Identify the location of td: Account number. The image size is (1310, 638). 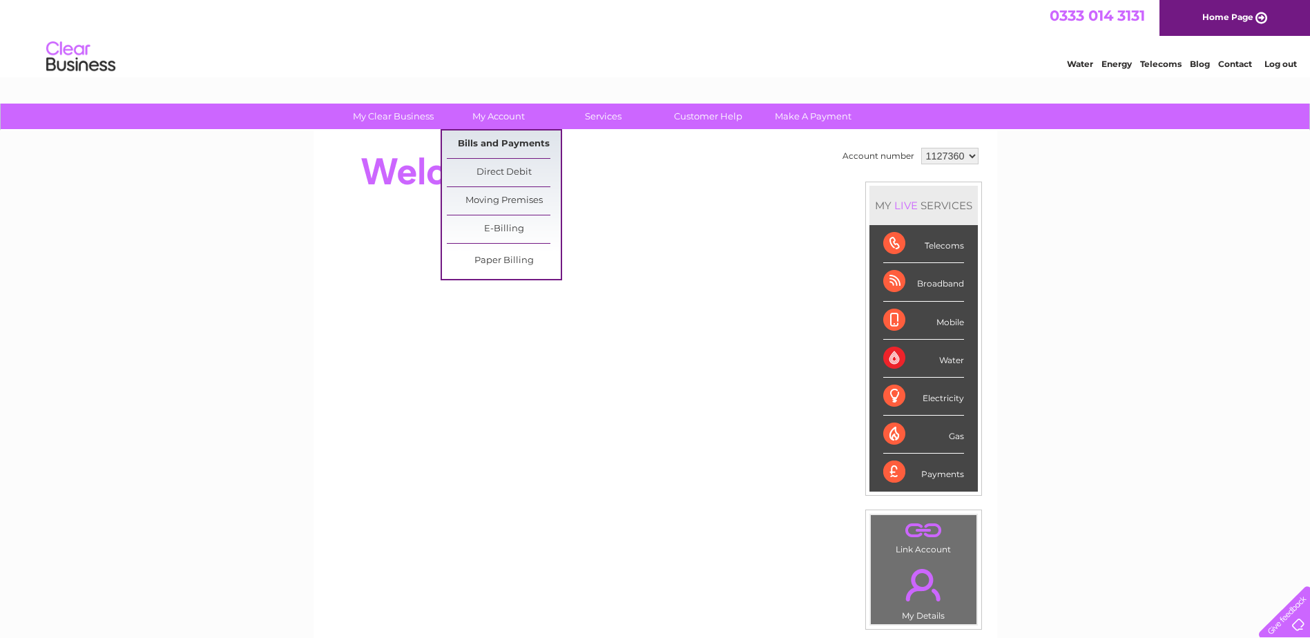
(879, 156).